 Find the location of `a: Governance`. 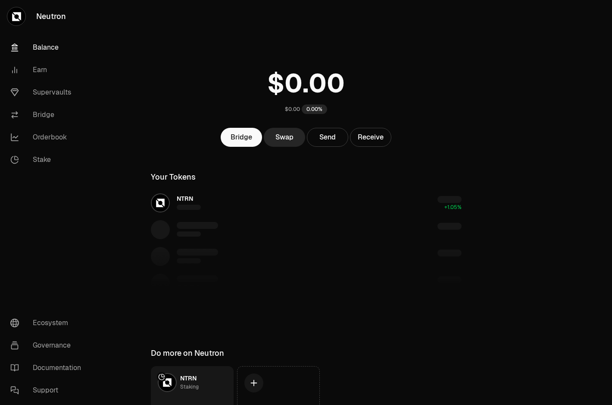

a: Governance is located at coordinates (48, 345).